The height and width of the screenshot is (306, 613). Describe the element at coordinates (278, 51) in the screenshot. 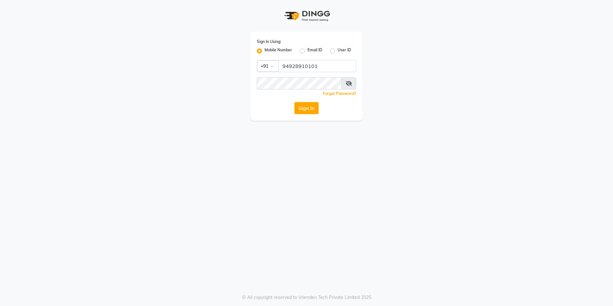

I see `label: Mobile Number` at that location.